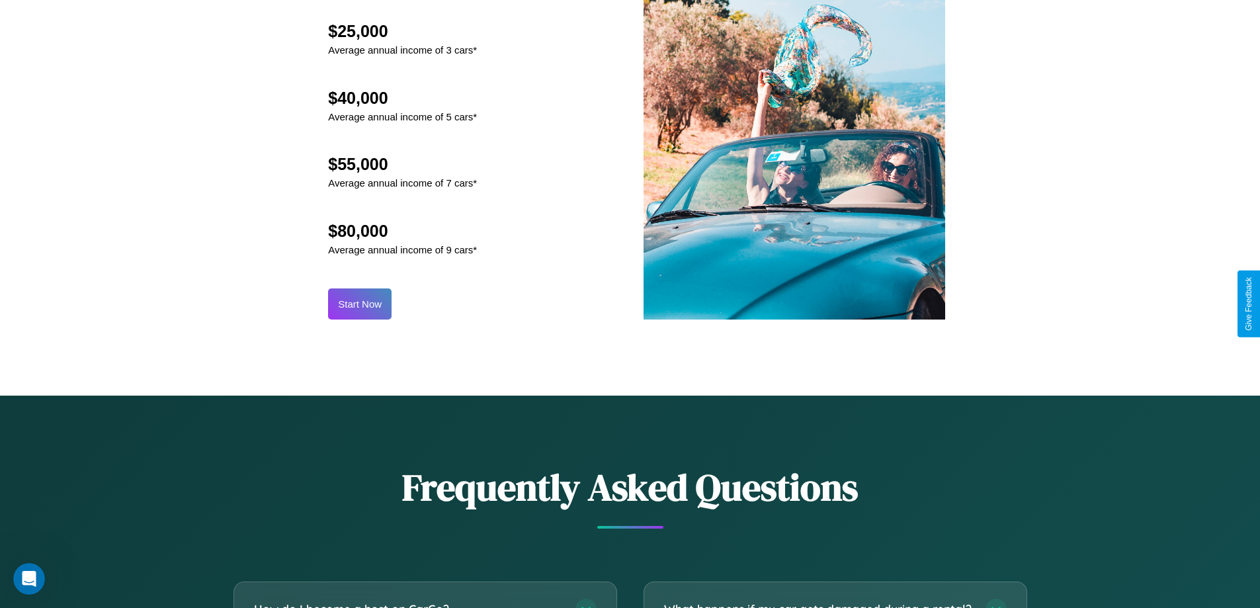 The width and height of the screenshot is (1260, 608). I want to click on h2: $40,000, so click(402, 98).